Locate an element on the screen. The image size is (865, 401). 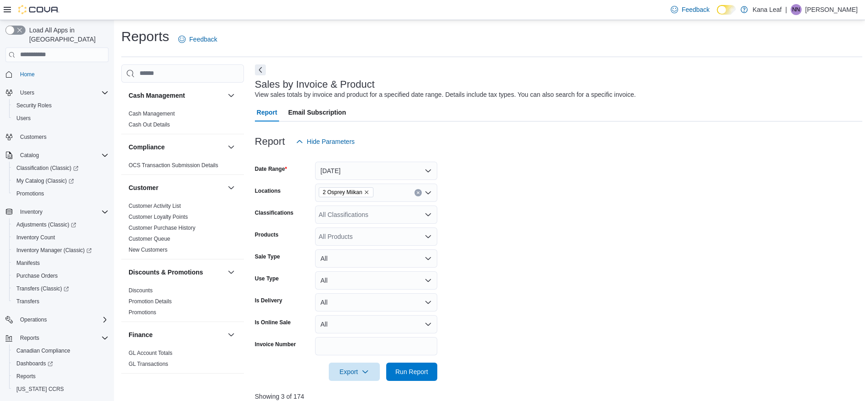
button: Cash Management is located at coordinates (231, 95).